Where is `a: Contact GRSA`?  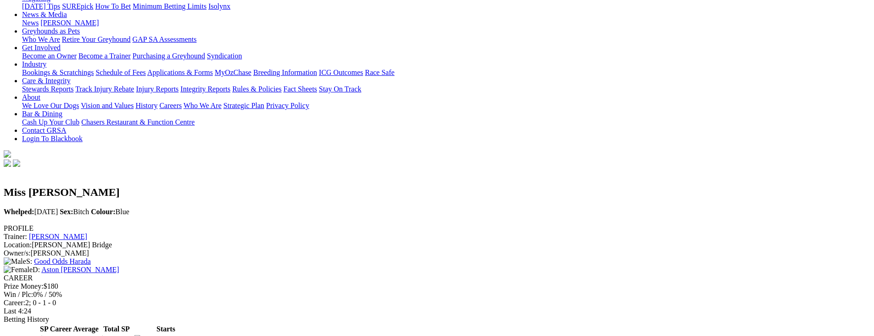
a: Contact GRSA is located at coordinates (44, 130).